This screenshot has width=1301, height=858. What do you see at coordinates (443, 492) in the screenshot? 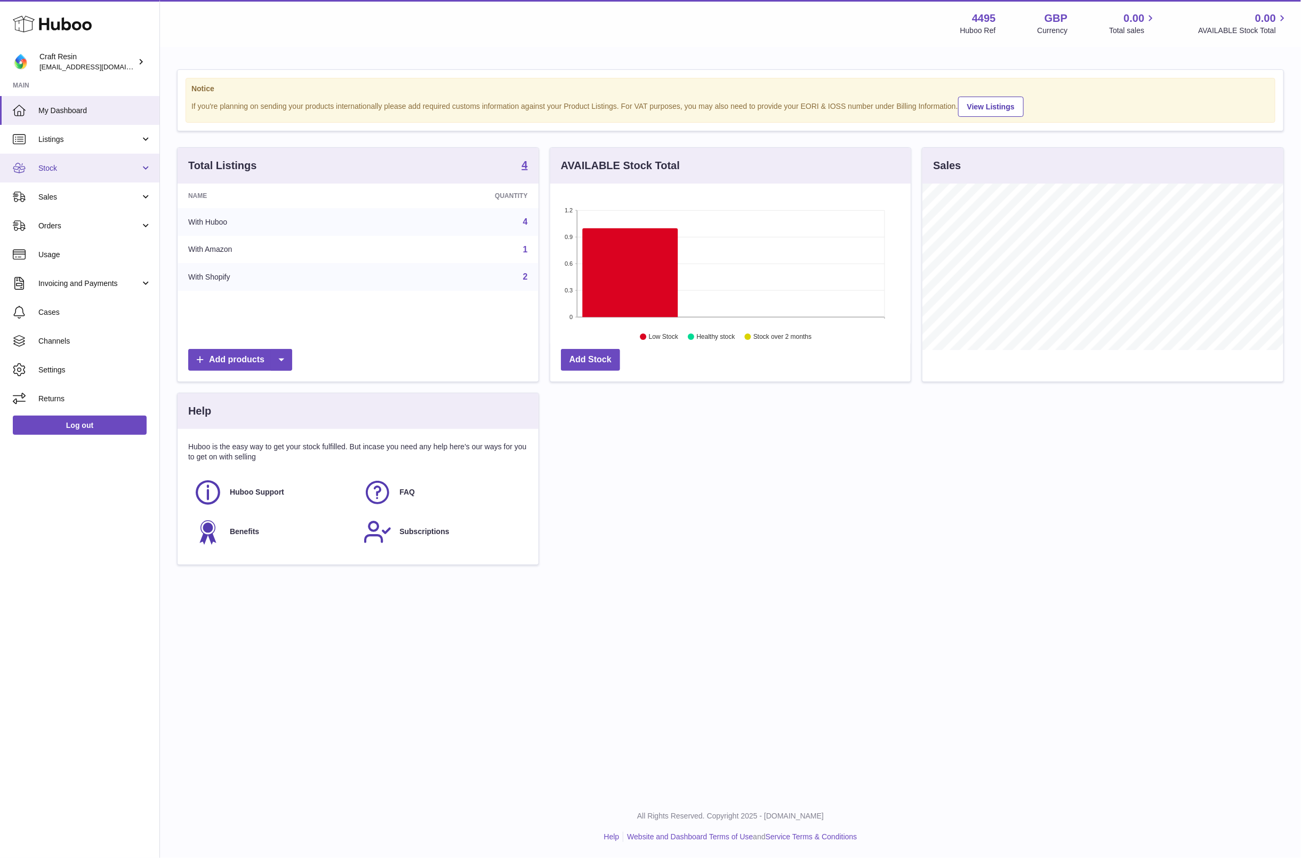
I see `a: FAQ` at bounding box center [443, 492].